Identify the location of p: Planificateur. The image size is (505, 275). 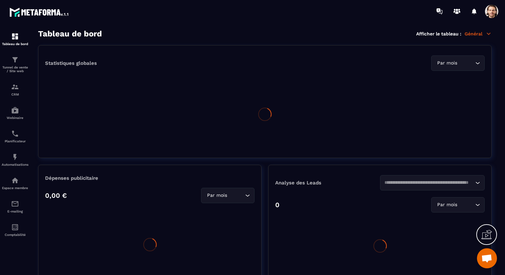
(15, 141).